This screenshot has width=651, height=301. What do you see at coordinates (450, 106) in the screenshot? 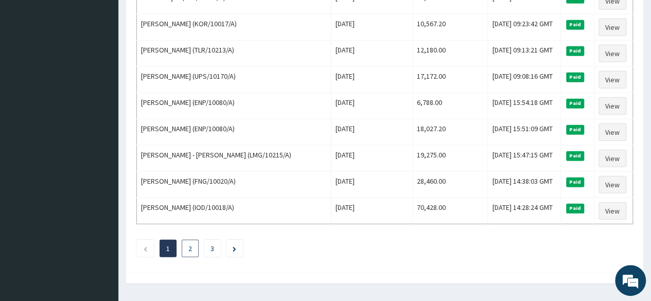
I see `td: 6,788.00` at bounding box center [450, 106].